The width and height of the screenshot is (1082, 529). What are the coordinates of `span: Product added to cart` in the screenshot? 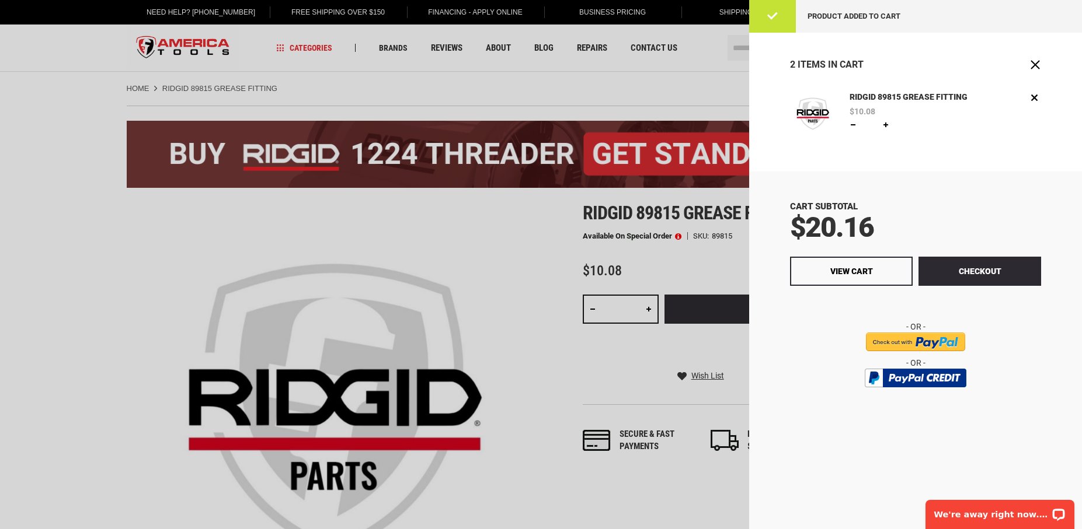 It's located at (853, 16).